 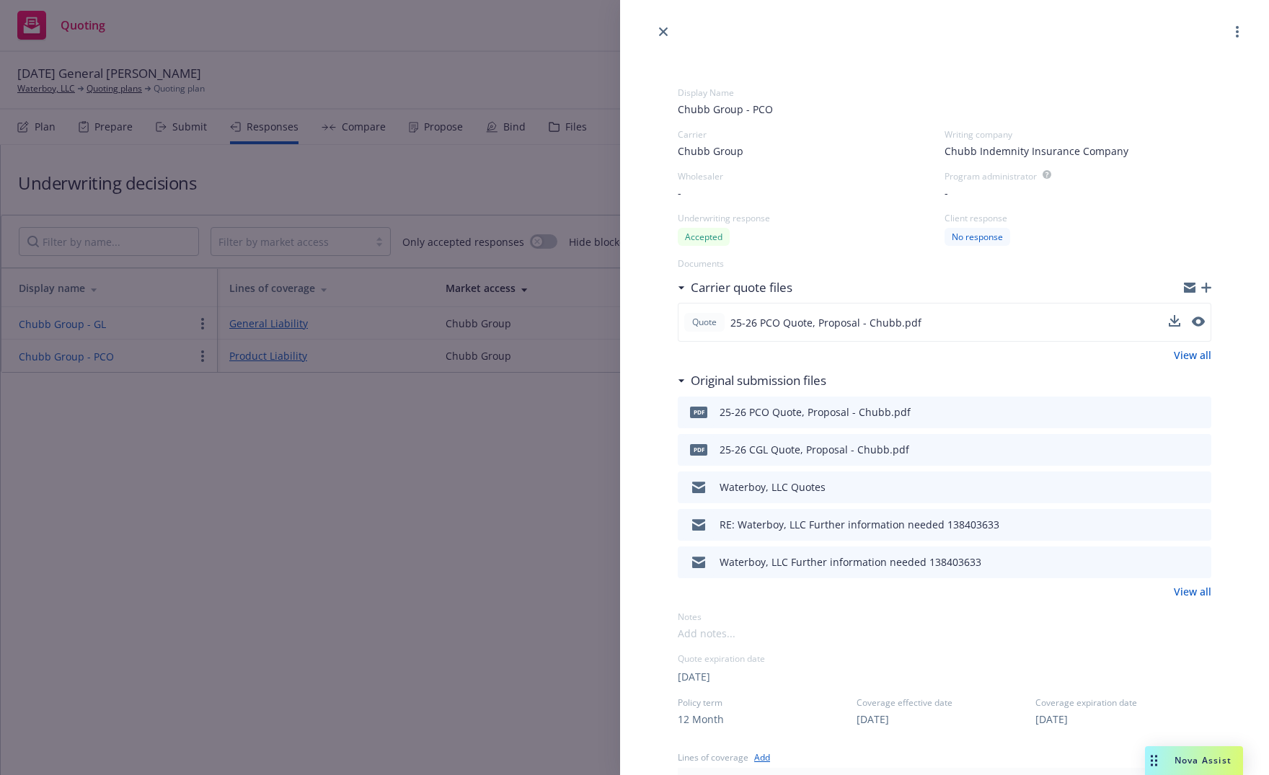 I want to click on h3: Carrier quote files, so click(x=741, y=288).